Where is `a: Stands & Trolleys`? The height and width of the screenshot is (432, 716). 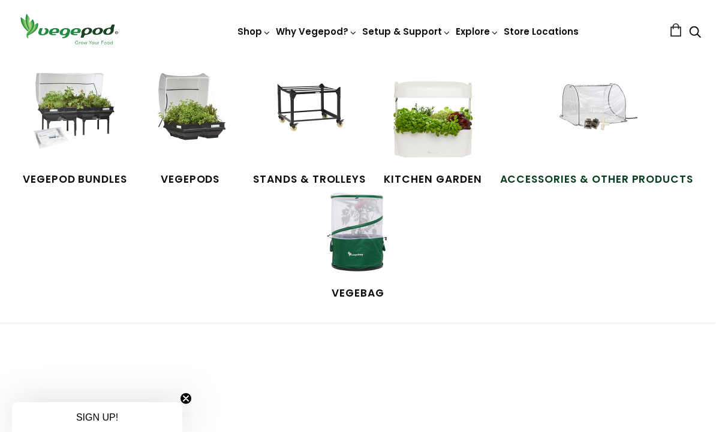 a: Stands & Trolleys is located at coordinates (309, 130).